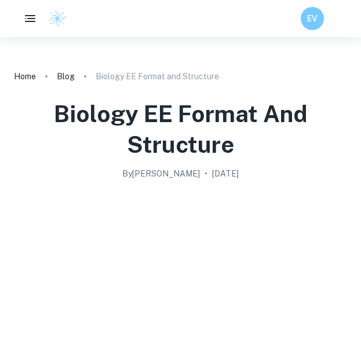 This screenshot has width=361, height=338. Describe the element at coordinates (57, 19) in the screenshot. I see `img: Clastify logo` at that location.